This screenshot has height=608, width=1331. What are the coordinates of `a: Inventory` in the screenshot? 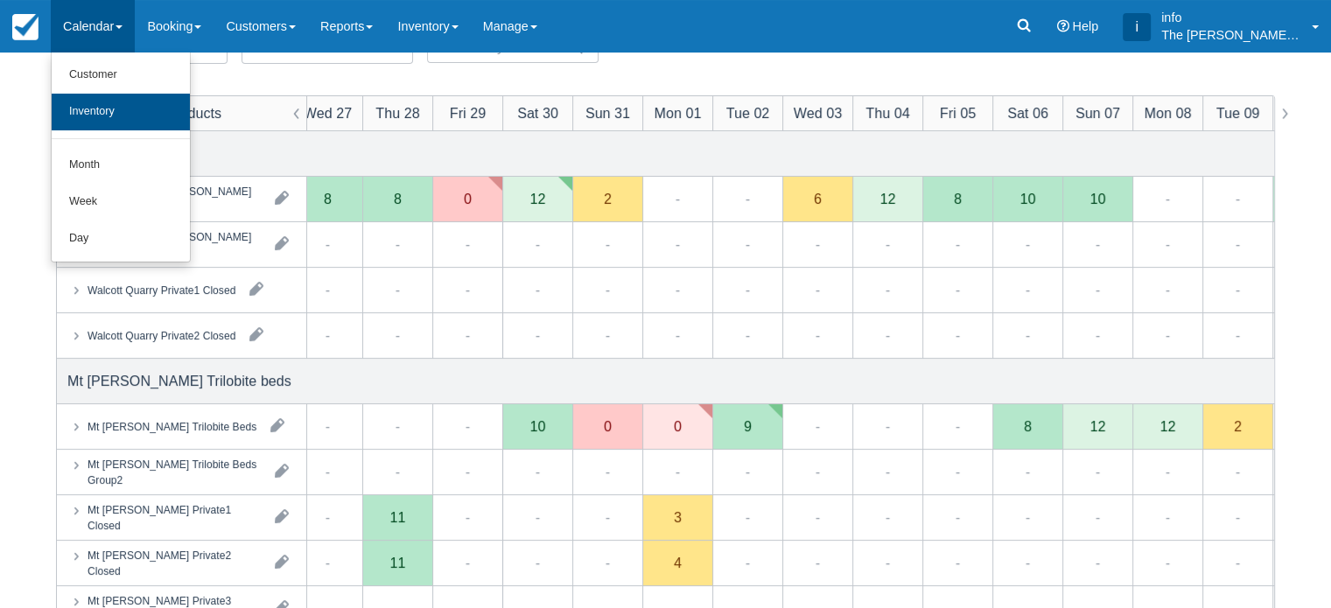 It's located at (121, 112).